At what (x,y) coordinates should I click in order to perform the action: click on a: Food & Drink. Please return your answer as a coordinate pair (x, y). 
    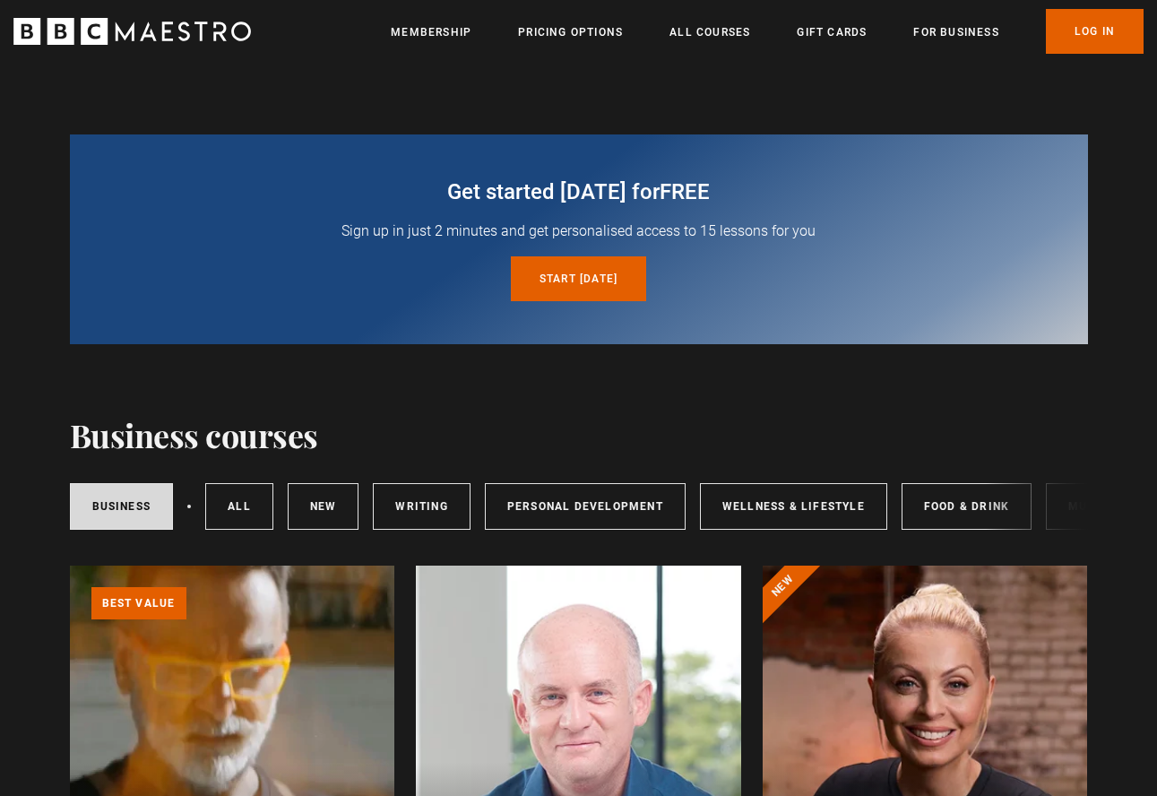
    Looking at the image, I should click on (966, 506).